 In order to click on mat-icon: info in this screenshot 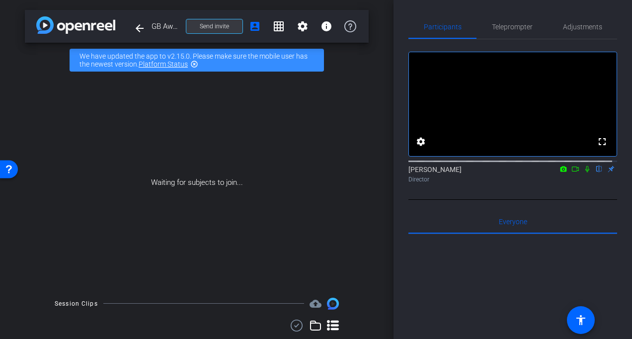, I will do `click(326, 26)`.